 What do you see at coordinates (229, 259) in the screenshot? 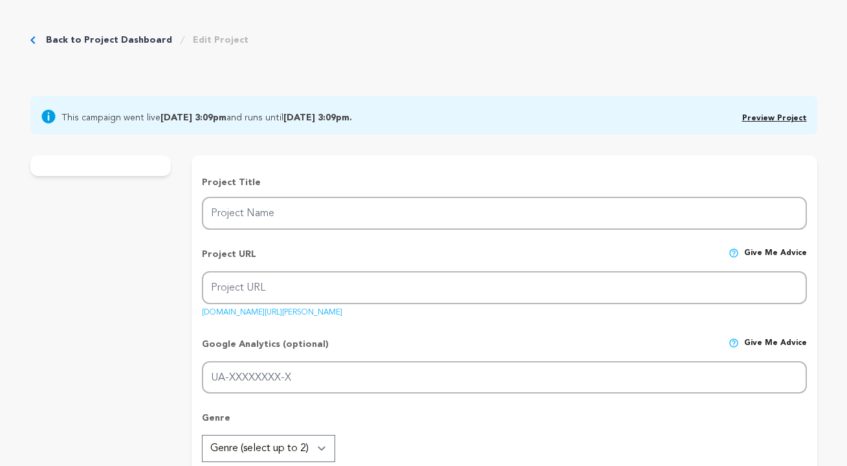
I see `p: Project URL` at bounding box center [229, 259].